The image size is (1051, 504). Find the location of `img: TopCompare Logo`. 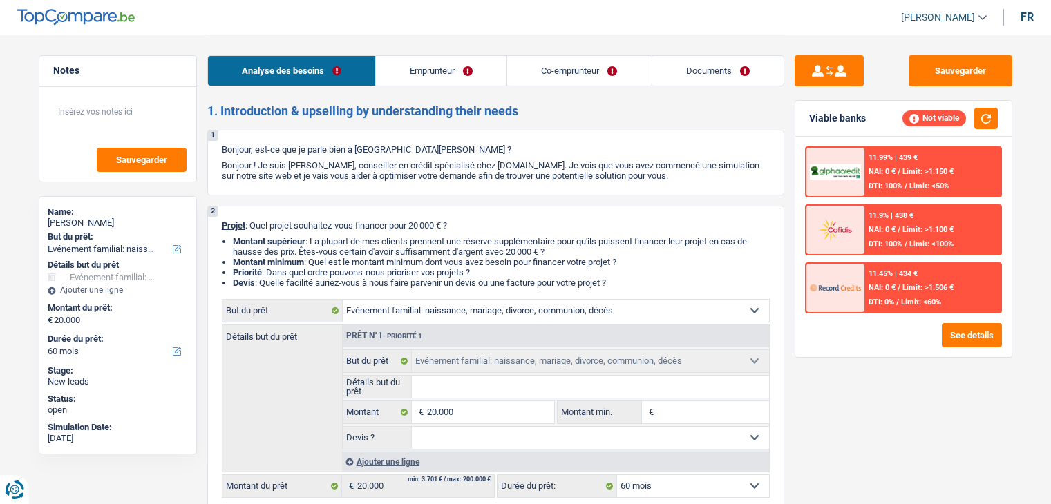

img: TopCompare Logo is located at coordinates (76, 17).